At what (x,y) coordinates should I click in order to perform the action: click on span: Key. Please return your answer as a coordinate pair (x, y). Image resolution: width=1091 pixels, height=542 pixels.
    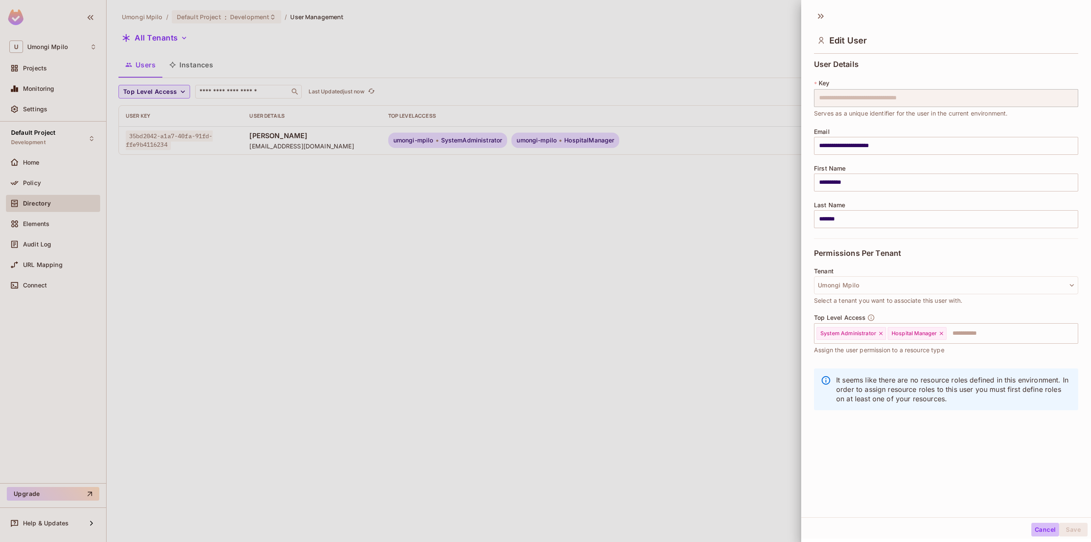
    Looking at the image, I should click on (824, 83).